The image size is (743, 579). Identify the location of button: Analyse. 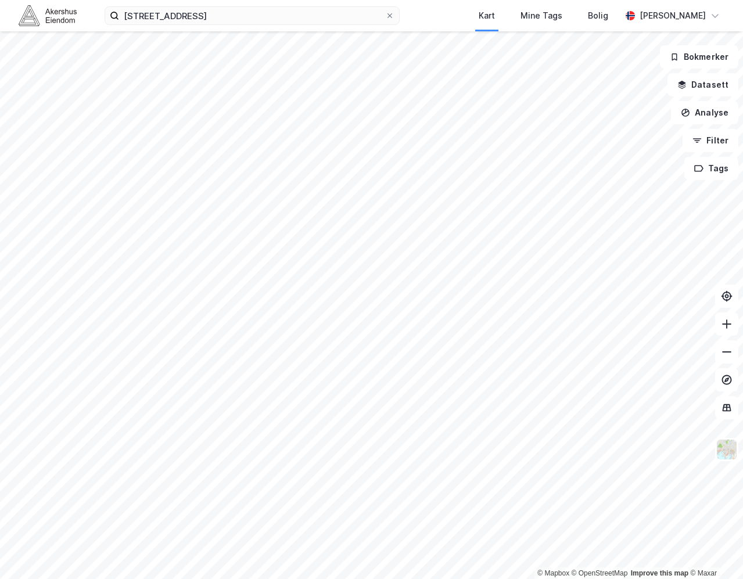
(705, 113).